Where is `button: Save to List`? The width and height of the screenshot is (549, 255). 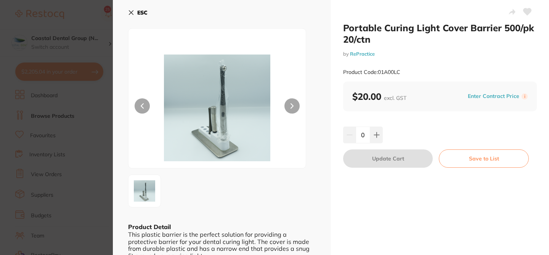 button: Save to List is located at coordinates (484, 159).